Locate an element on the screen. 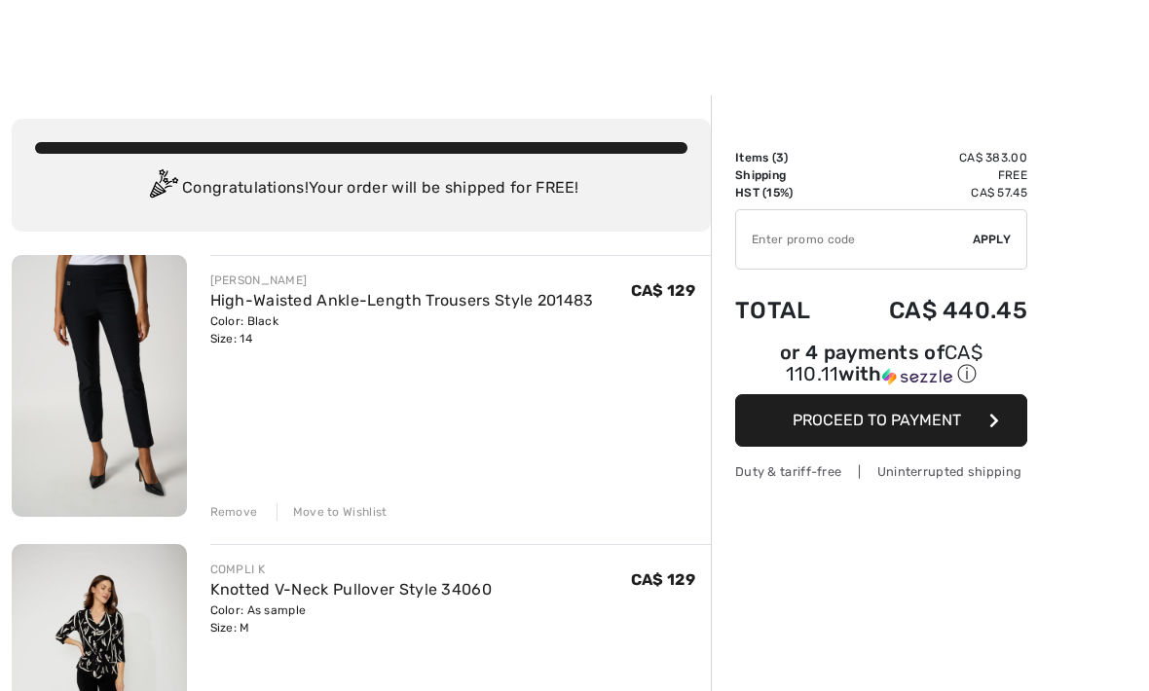  span: CA$ 110.11 is located at coordinates (884, 363).